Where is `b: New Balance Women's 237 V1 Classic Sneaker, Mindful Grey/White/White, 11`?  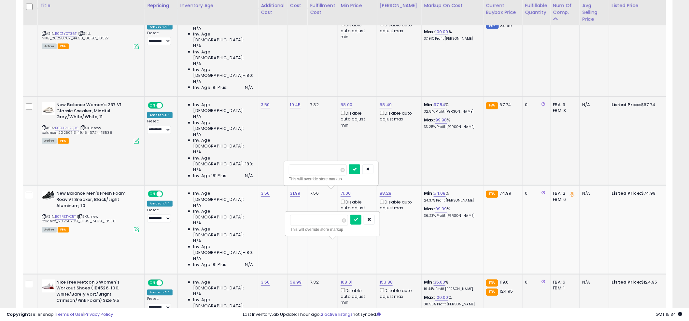
b: New Balance Women's 237 V1 Classic Sneaker, Mindful Grey/White/White, 11 is located at coordinates (96, 112).